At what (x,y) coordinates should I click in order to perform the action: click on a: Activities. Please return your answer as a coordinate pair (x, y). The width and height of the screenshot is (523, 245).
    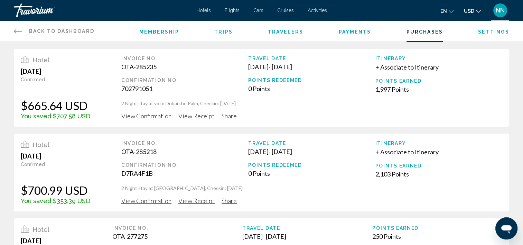
    Looking at the image, I should click on (317, 10).